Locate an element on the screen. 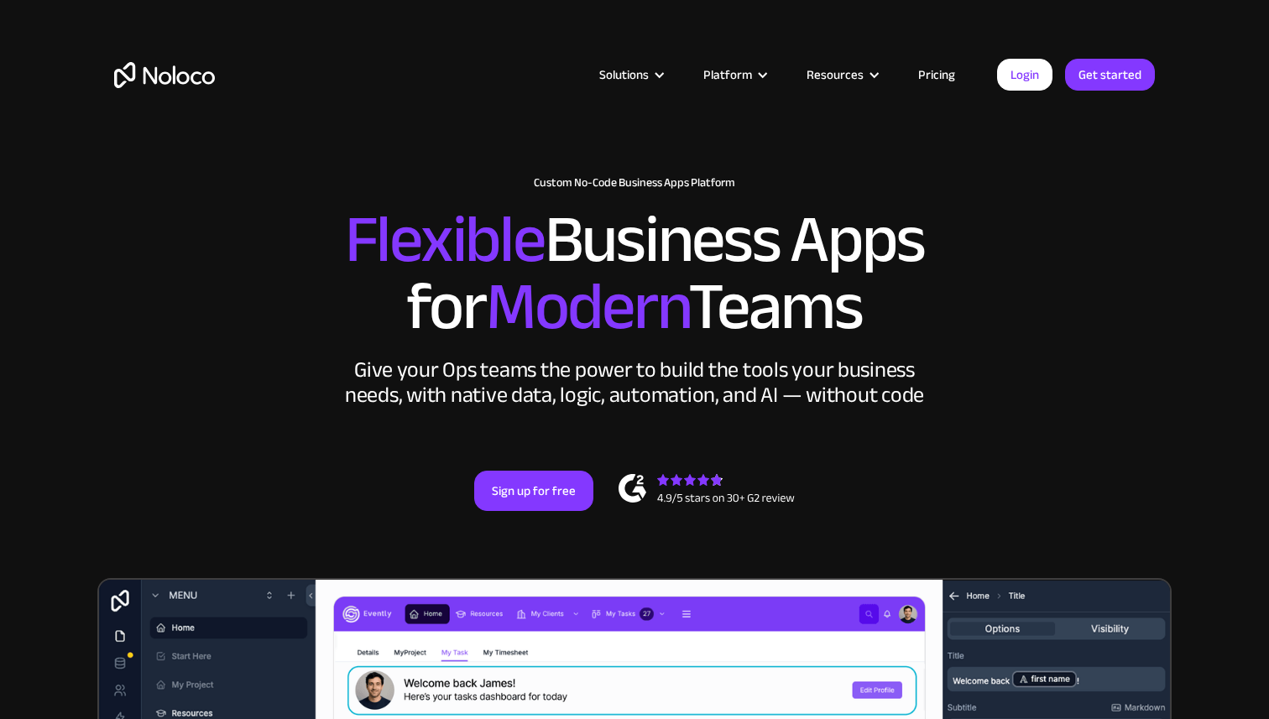  a: Pricing is located at coordinates (937, 75).